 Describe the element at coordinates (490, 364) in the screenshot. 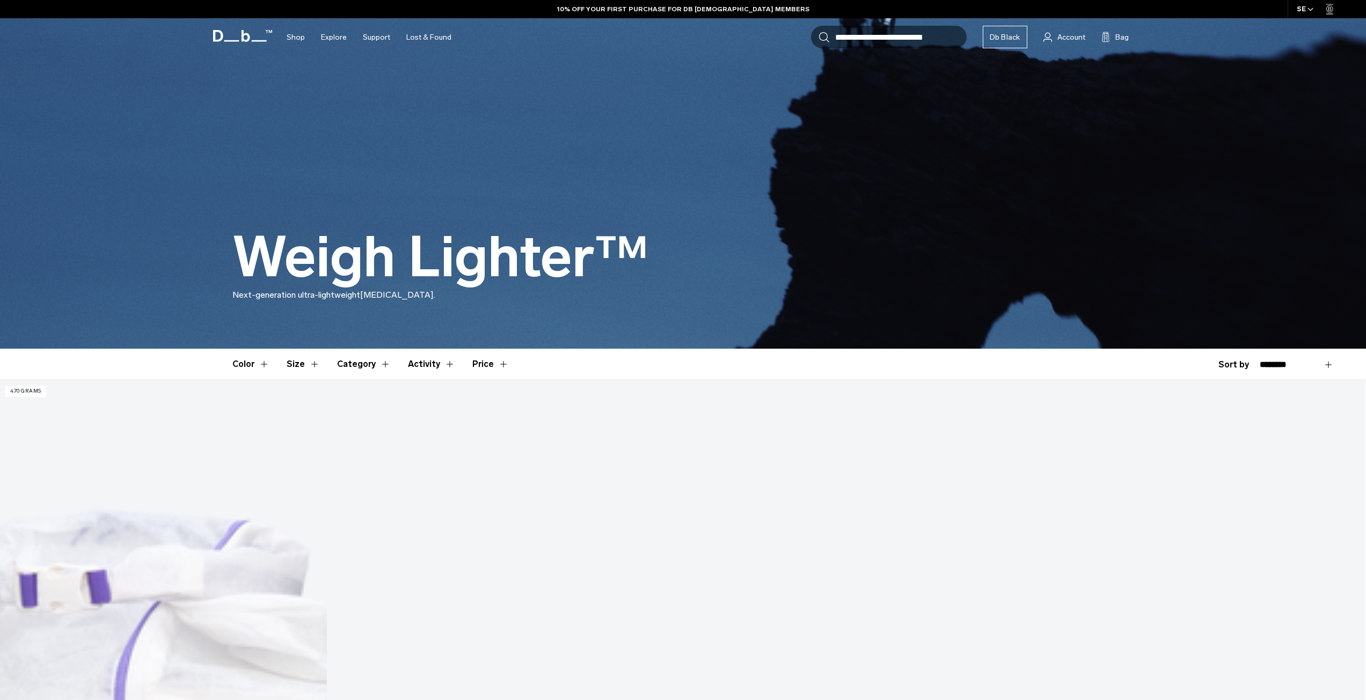

I see `button: Toggle Price` at that location.